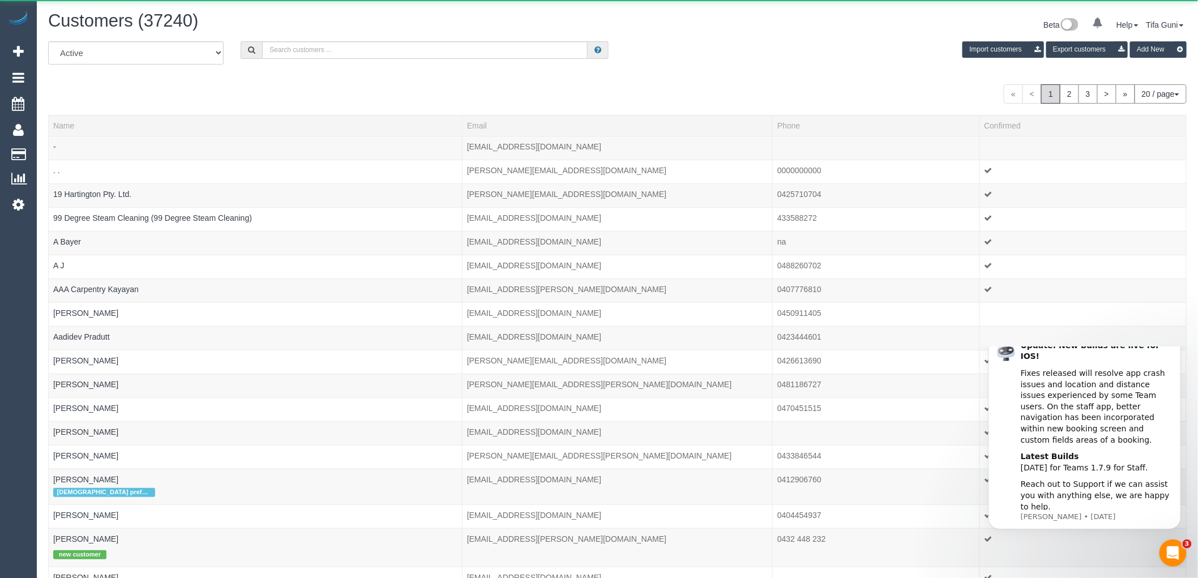  What do you see at coordinates (1165, 25) in the screenshot?
I see `a: Tifa Guni` at bounding box center [1165, 25].